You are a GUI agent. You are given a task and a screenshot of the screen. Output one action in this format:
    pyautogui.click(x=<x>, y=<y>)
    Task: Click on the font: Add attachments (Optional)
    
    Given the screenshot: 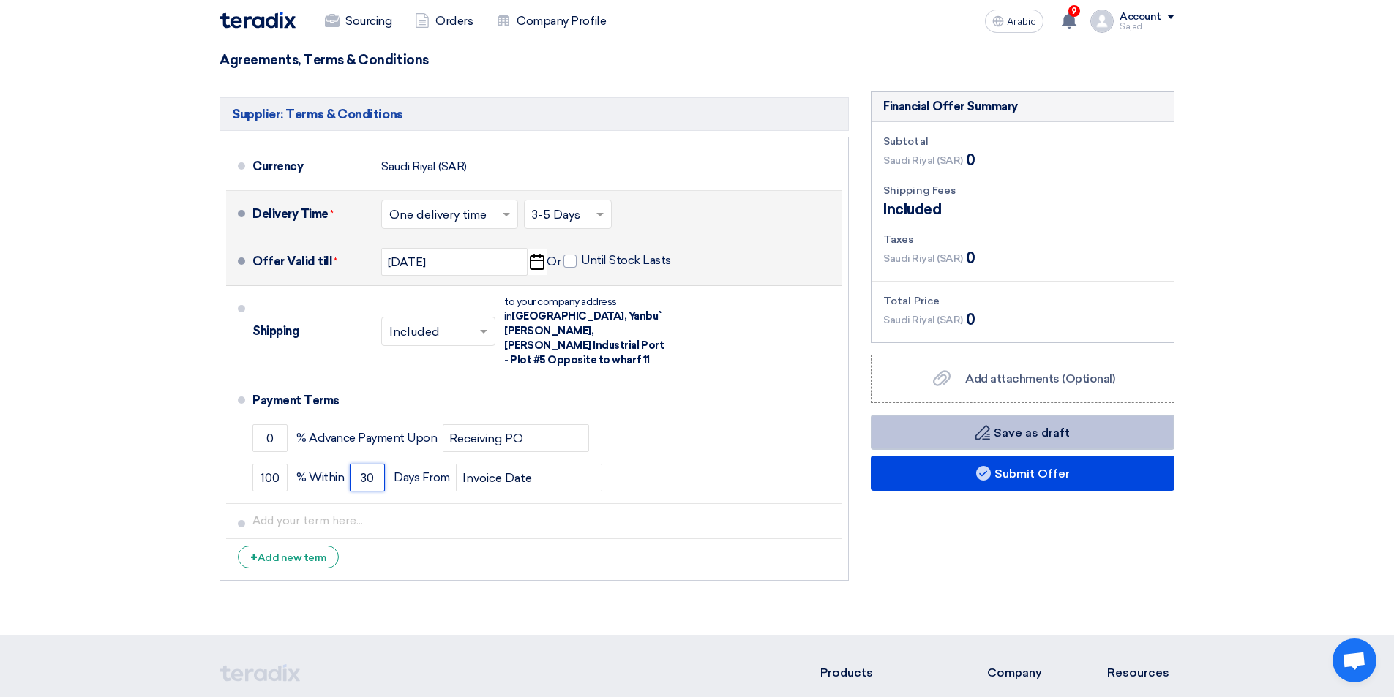 What is the action you would take?
    pyautogui.click(x=1040, y=378)
    